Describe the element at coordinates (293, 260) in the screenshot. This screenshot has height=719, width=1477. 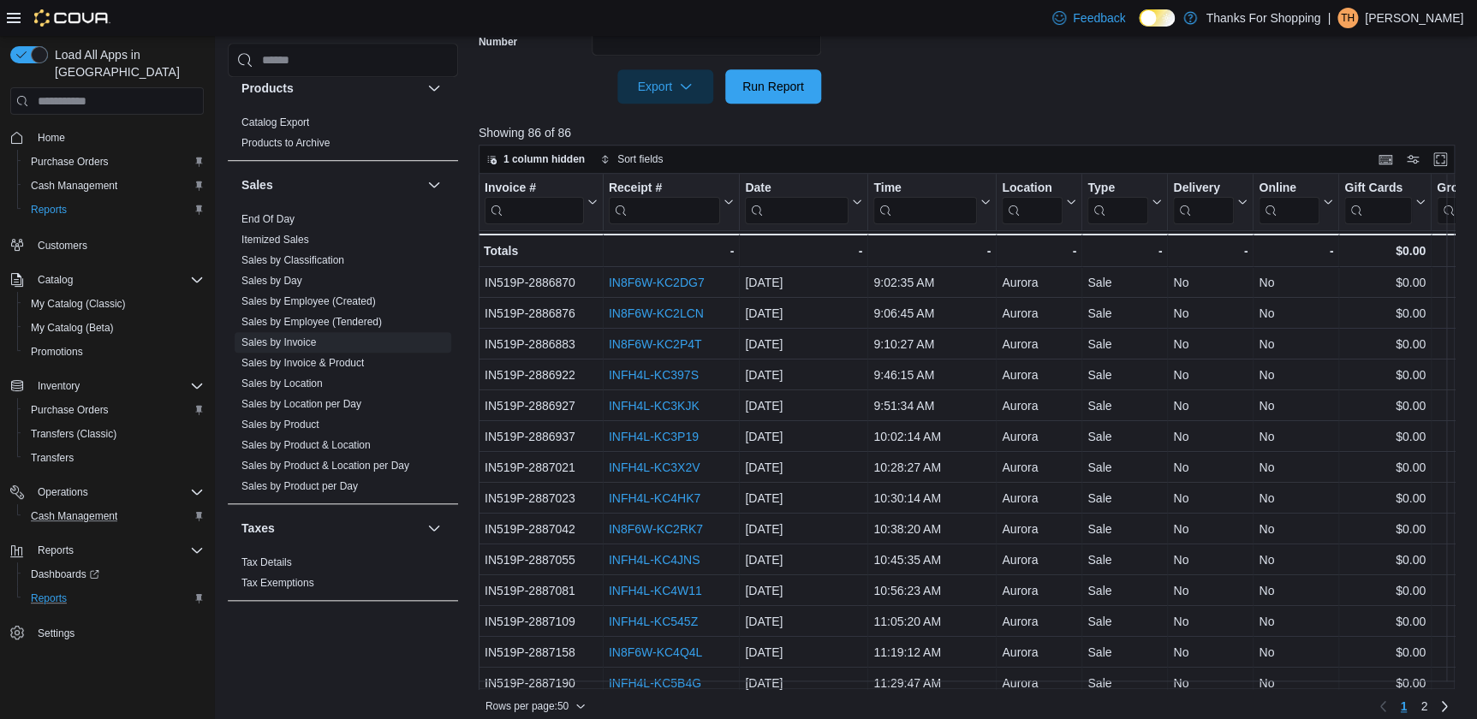
I see `span: Sales by Classification` at that location.